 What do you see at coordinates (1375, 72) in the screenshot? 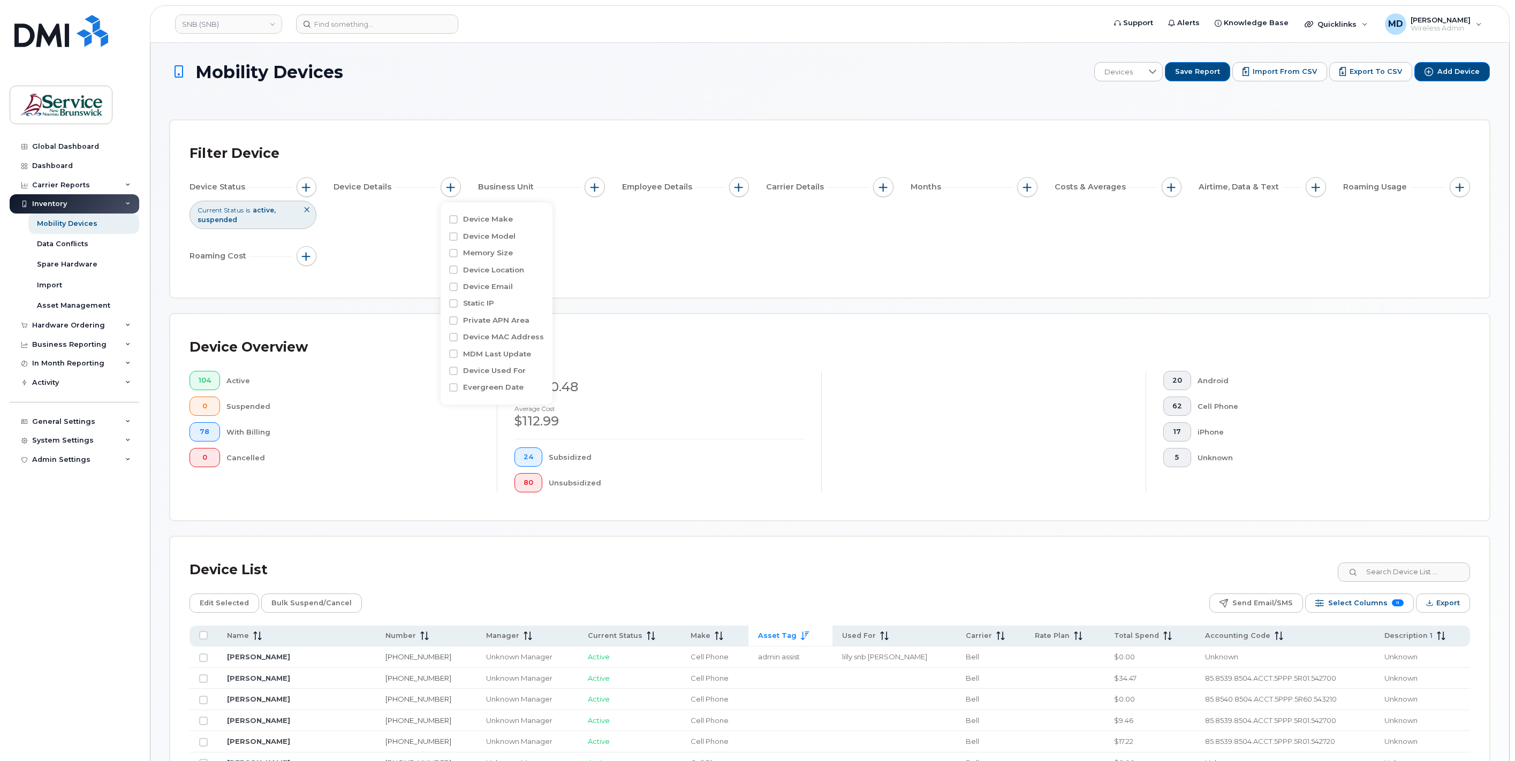
I see `span: Export to CSV` at bounding box center [1375, 72].